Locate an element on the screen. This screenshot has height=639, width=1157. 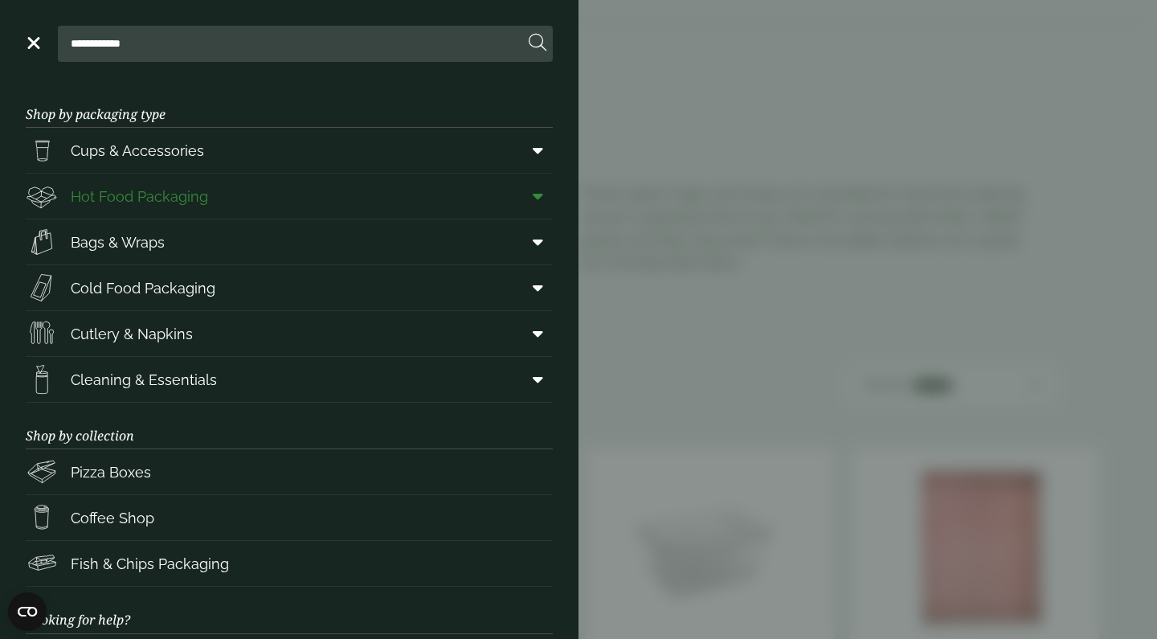
span: Bags & Wraps is located at coordinates (117, 242).